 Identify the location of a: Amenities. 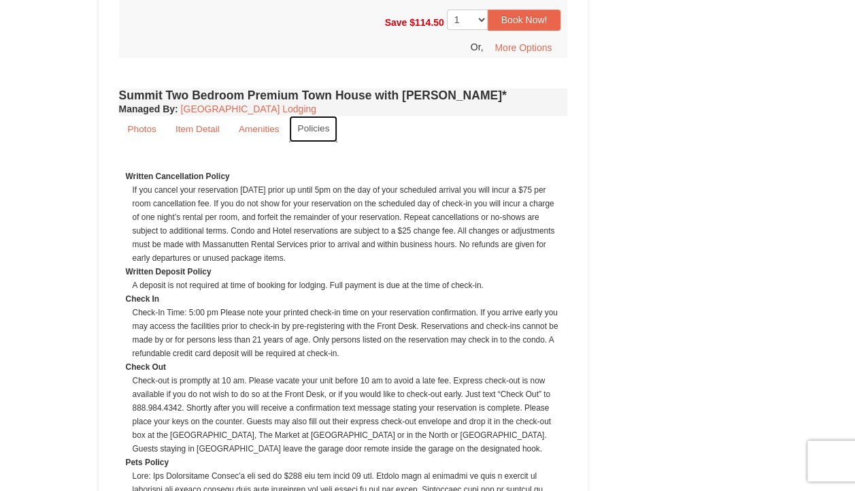
(259, 129).